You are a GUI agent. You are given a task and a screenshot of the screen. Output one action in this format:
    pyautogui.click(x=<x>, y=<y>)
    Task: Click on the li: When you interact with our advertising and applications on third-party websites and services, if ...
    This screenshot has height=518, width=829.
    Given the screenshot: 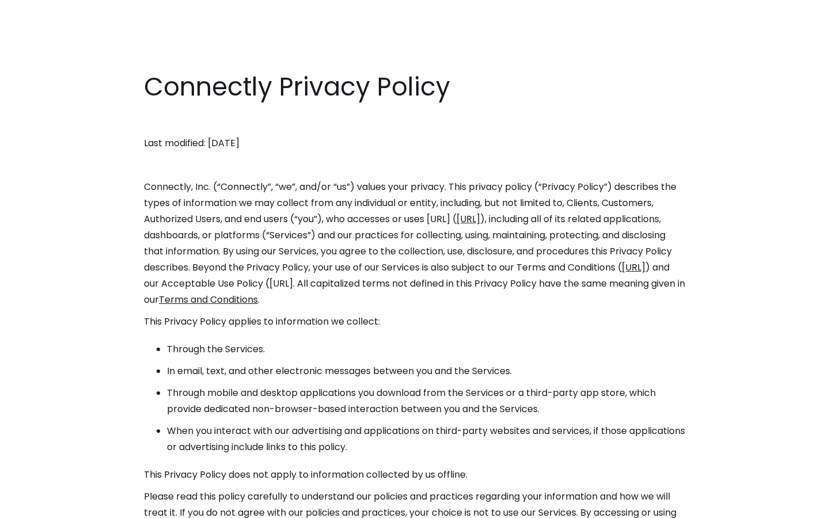 What is the action you would take?
    pyautogui.click(x=426, y=439)
    